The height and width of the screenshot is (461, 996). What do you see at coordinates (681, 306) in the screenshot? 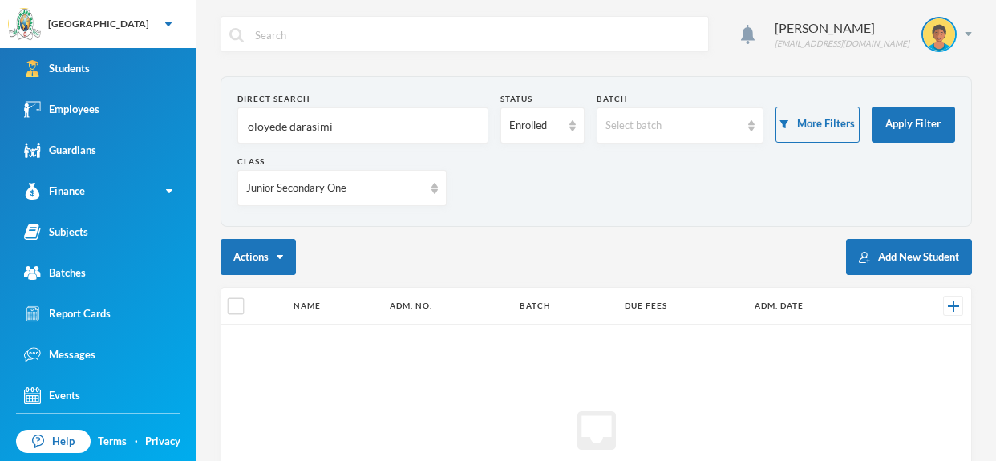
I see `th: Due Fees` at bounding box center [681, 306].